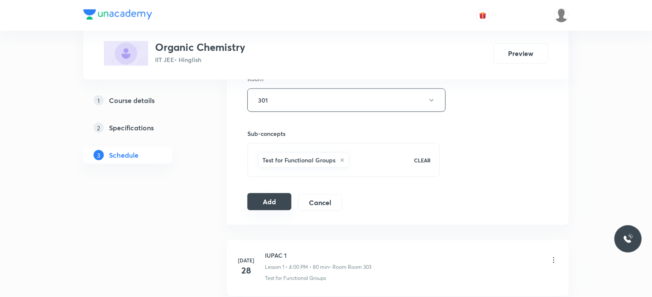  What do you see at coordinates (561, 15) in the screenshot?
I see `img: Dhirendra singh` at bounding box center [561, 15].